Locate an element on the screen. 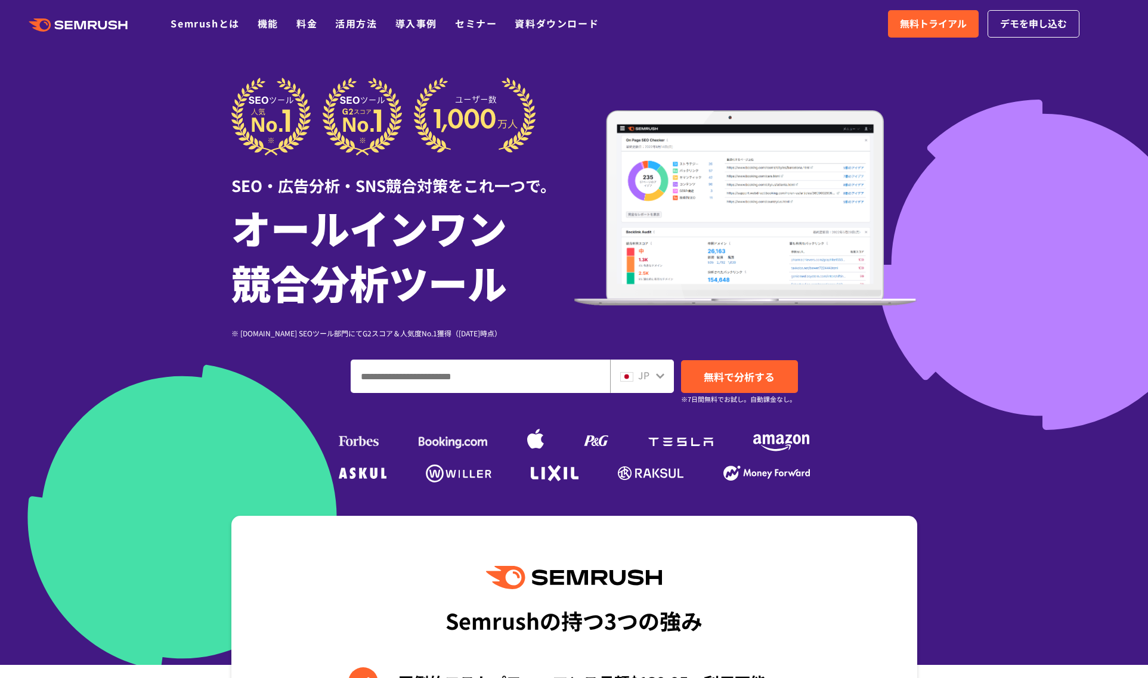  a: セミナー is located at coordinates (476, 23).